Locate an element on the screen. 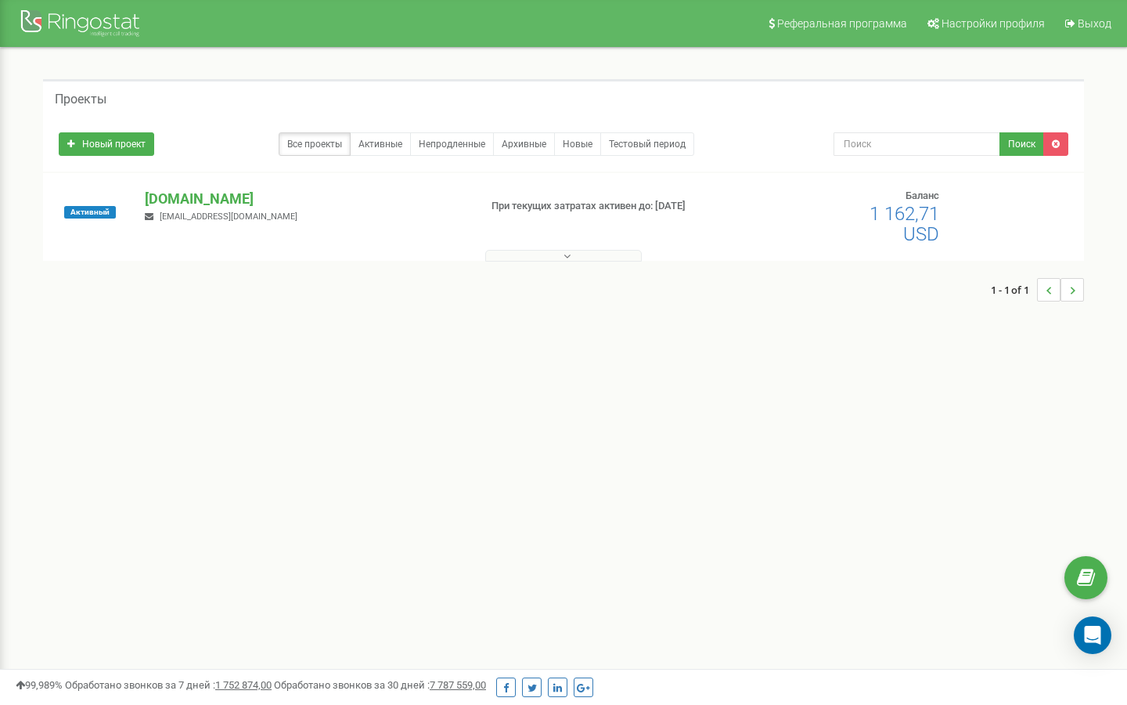 The width and height of the screenshot is (1127, 705). span: Активный is located at coordinates (90, 212).